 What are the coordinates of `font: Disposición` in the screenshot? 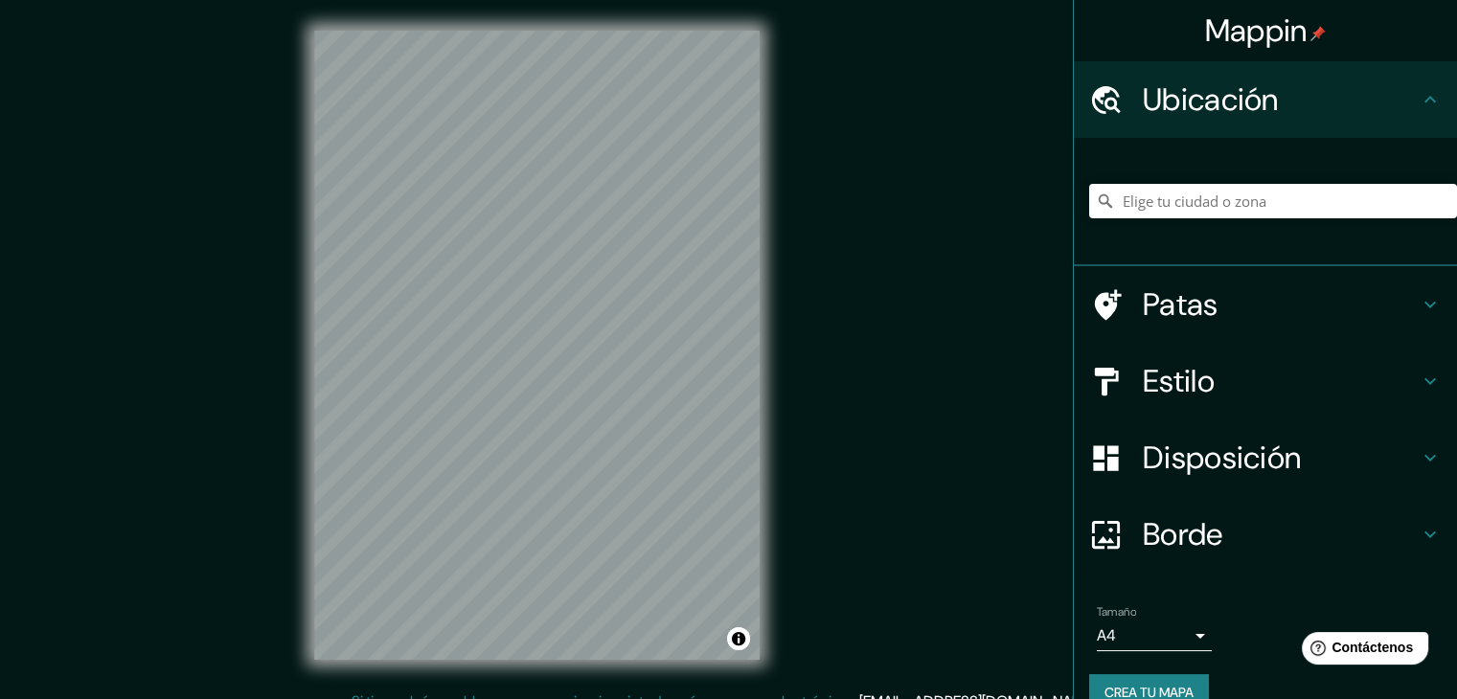 It's located at (1221, 458).